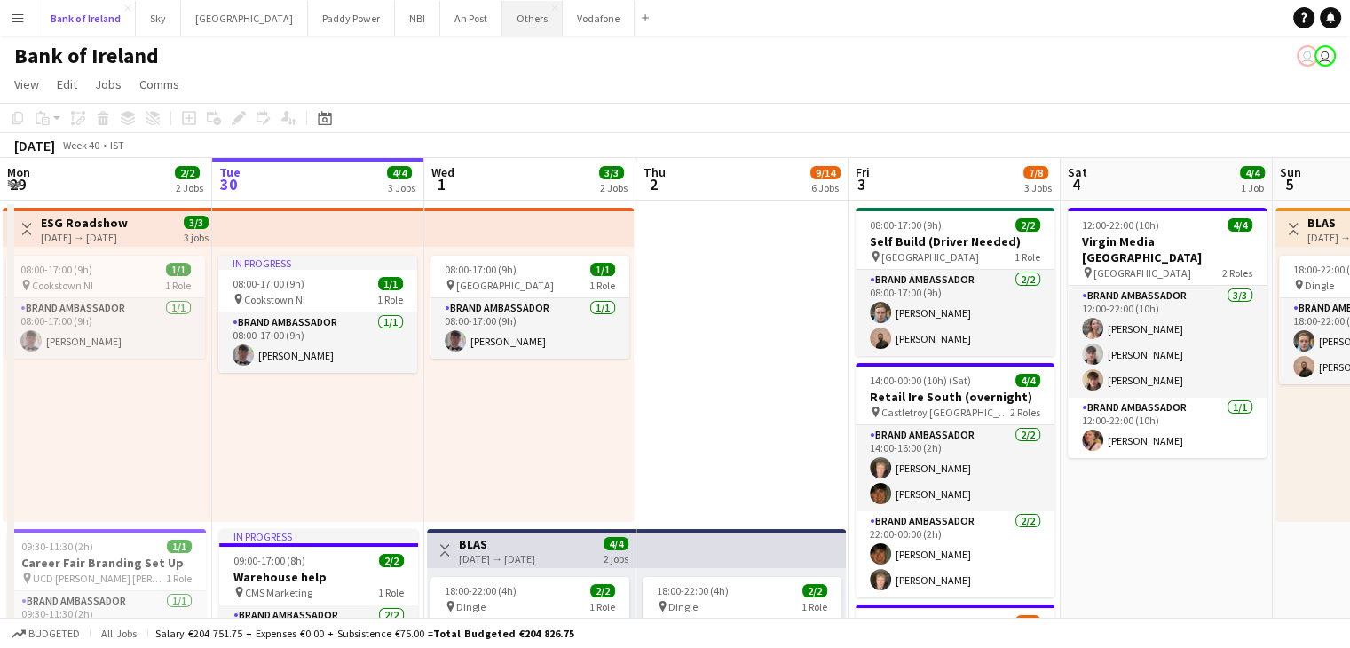 The height and width of the screenshot is (648, 1350). Describe the element at coordinates (1289, 184) in the screenshot. I see `span: 5` at that location.